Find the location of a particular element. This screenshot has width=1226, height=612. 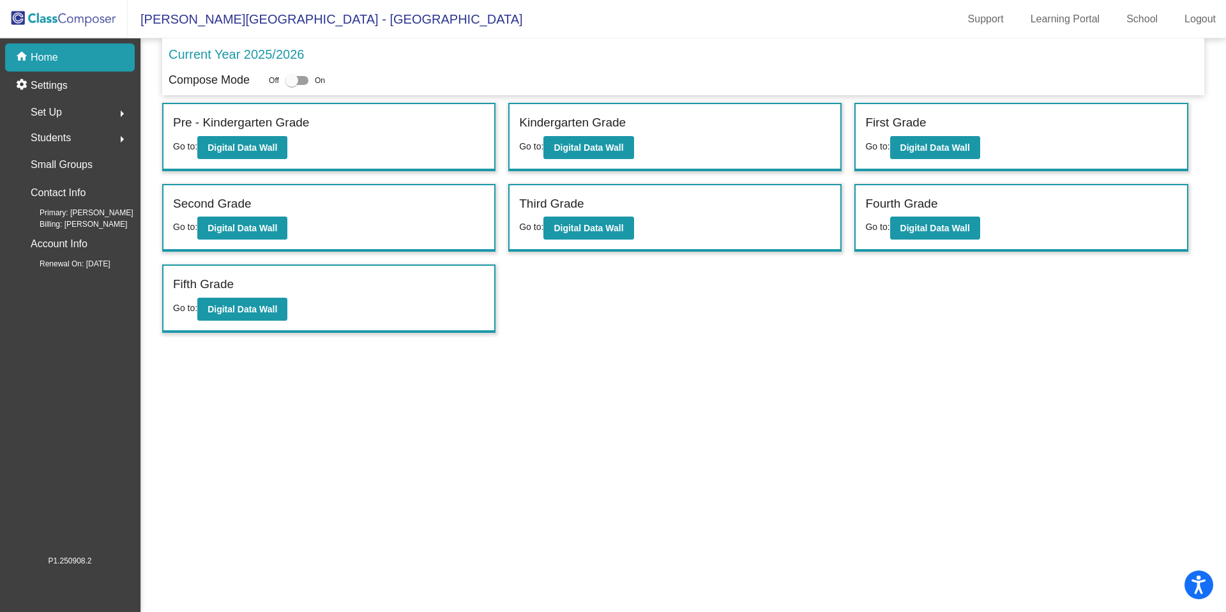

label: Third Grade is located at coordinates (551, 204).